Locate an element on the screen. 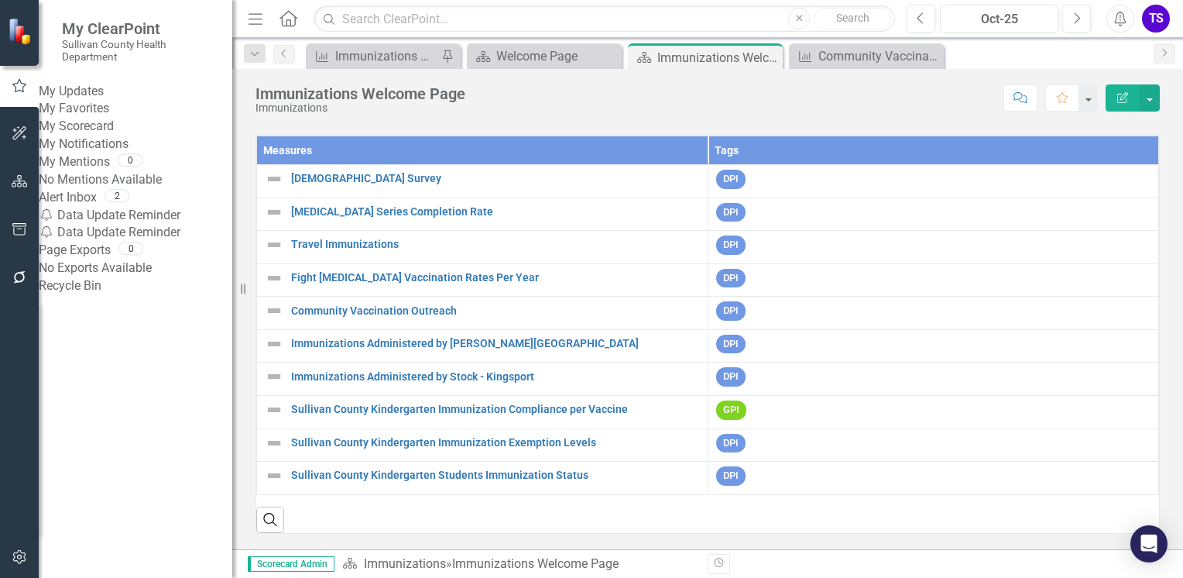 This screenshot has height=578, width=1183. div: No Exports Available is located at coordinates (136, 268).